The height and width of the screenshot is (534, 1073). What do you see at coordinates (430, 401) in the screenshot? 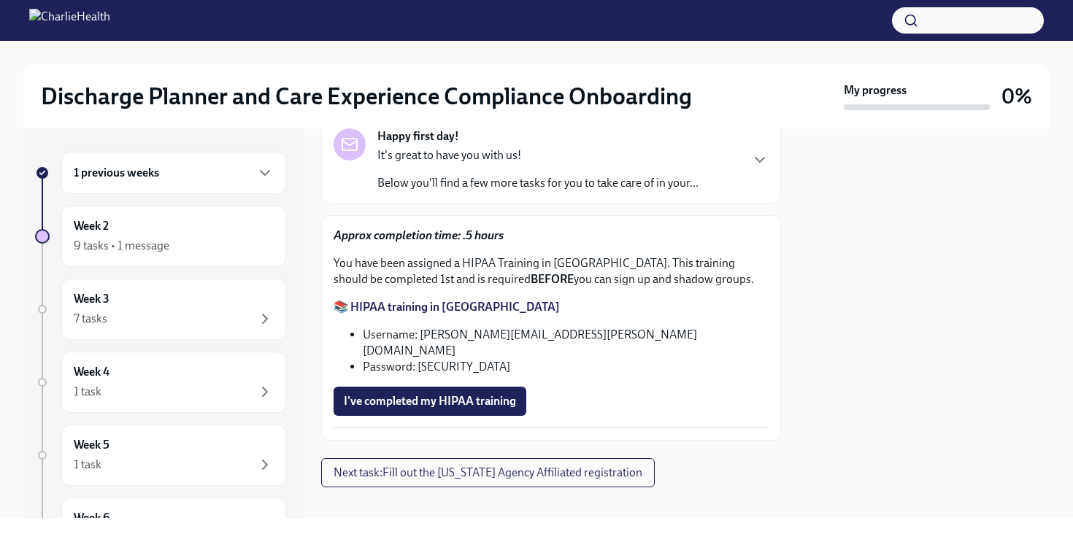
I see `button: I've completed my HIPAA training` at bounding box center [430, 401].